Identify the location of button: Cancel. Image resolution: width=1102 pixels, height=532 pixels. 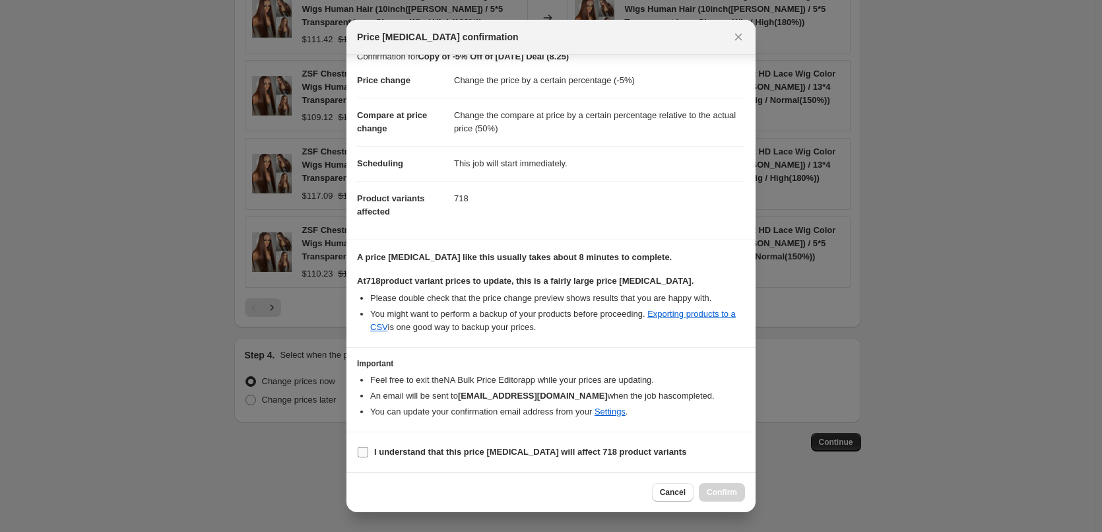
(673, 492).